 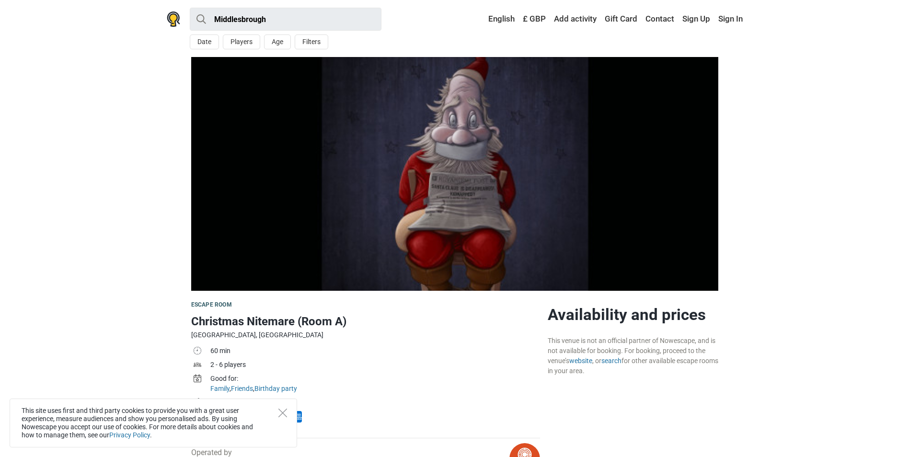 What do you see at coordinates (581, 361) in the screenshot?
I see `a: website` at bounding box center [581, 361].